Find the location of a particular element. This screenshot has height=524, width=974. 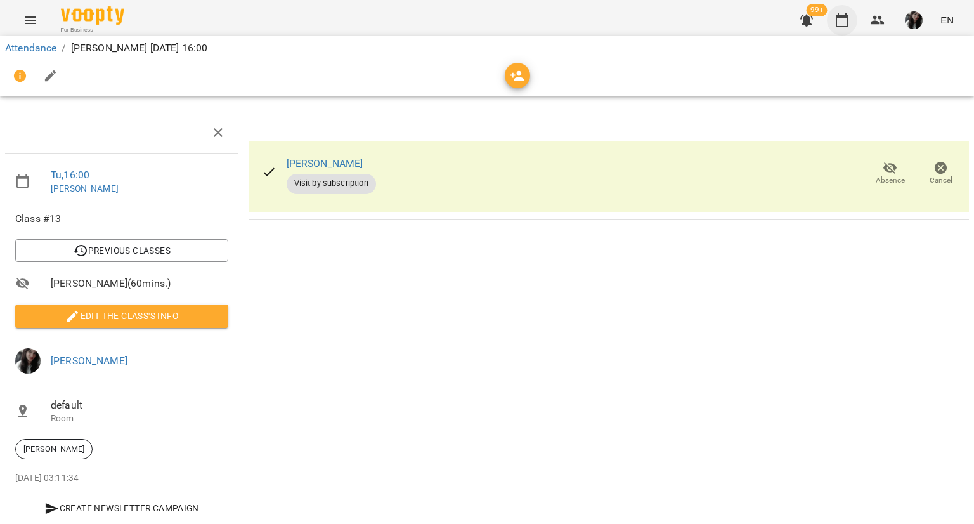

span: Cancel is located at coordinates (941, 180).